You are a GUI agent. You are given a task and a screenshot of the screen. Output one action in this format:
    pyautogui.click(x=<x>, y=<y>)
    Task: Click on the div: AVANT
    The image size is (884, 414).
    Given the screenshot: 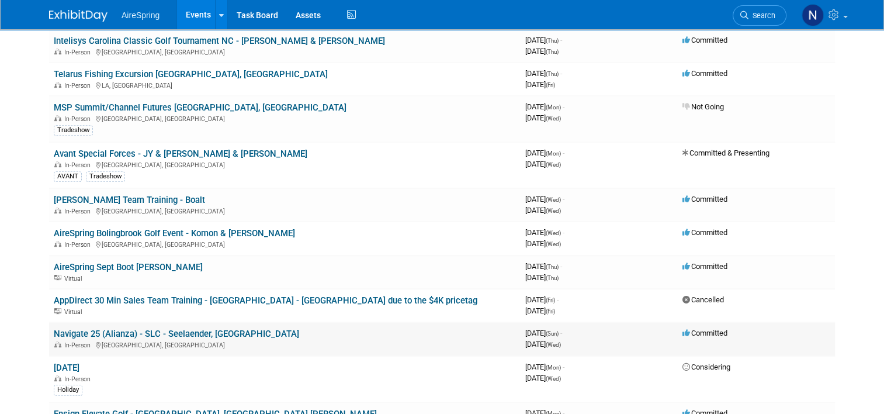 What is the action you would take?
    pyautogui.click(x=68, y=177)
    